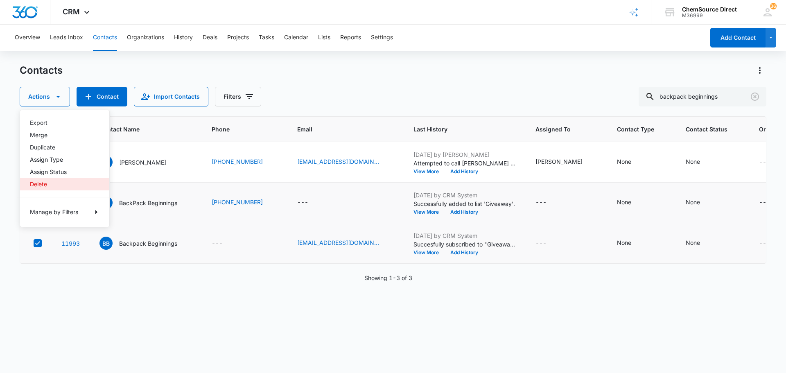 This screenshot has width=786, height=373. Describe the element at coordinates (140, 162) in the screenshot. I see `div: Contact Name - Rhiannon McGee - Select to Edit Field` at that location.